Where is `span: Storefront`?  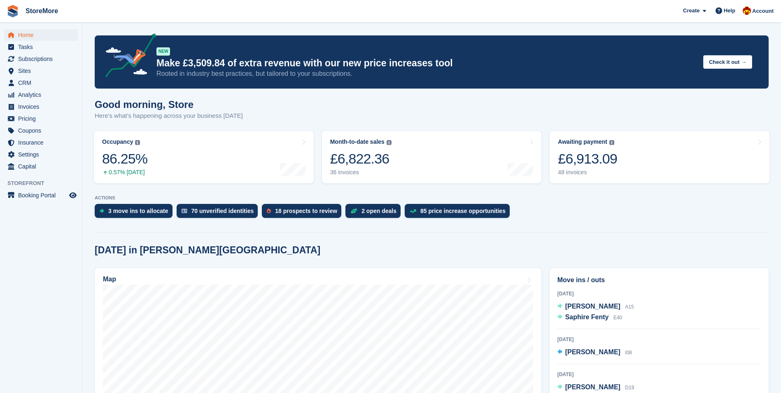 span: Storefront is located at coordinates (44, 183).